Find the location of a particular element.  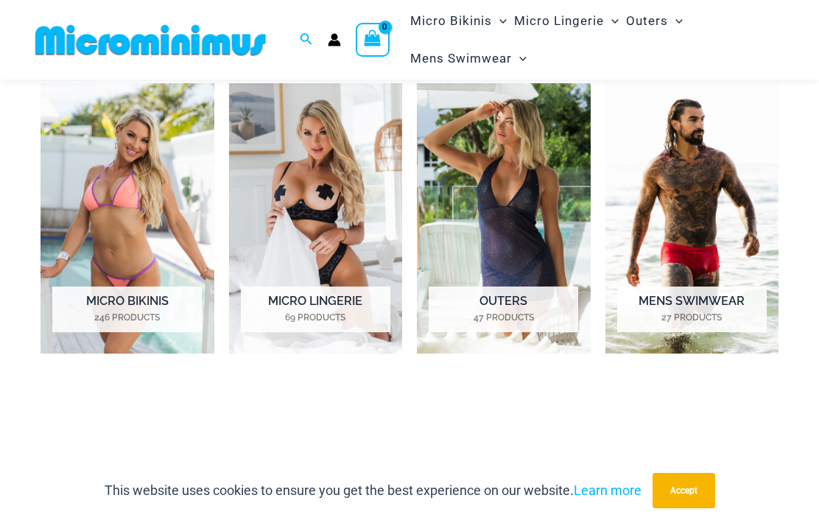

img: Micro Bikinis is located at coordinates (127, 219).